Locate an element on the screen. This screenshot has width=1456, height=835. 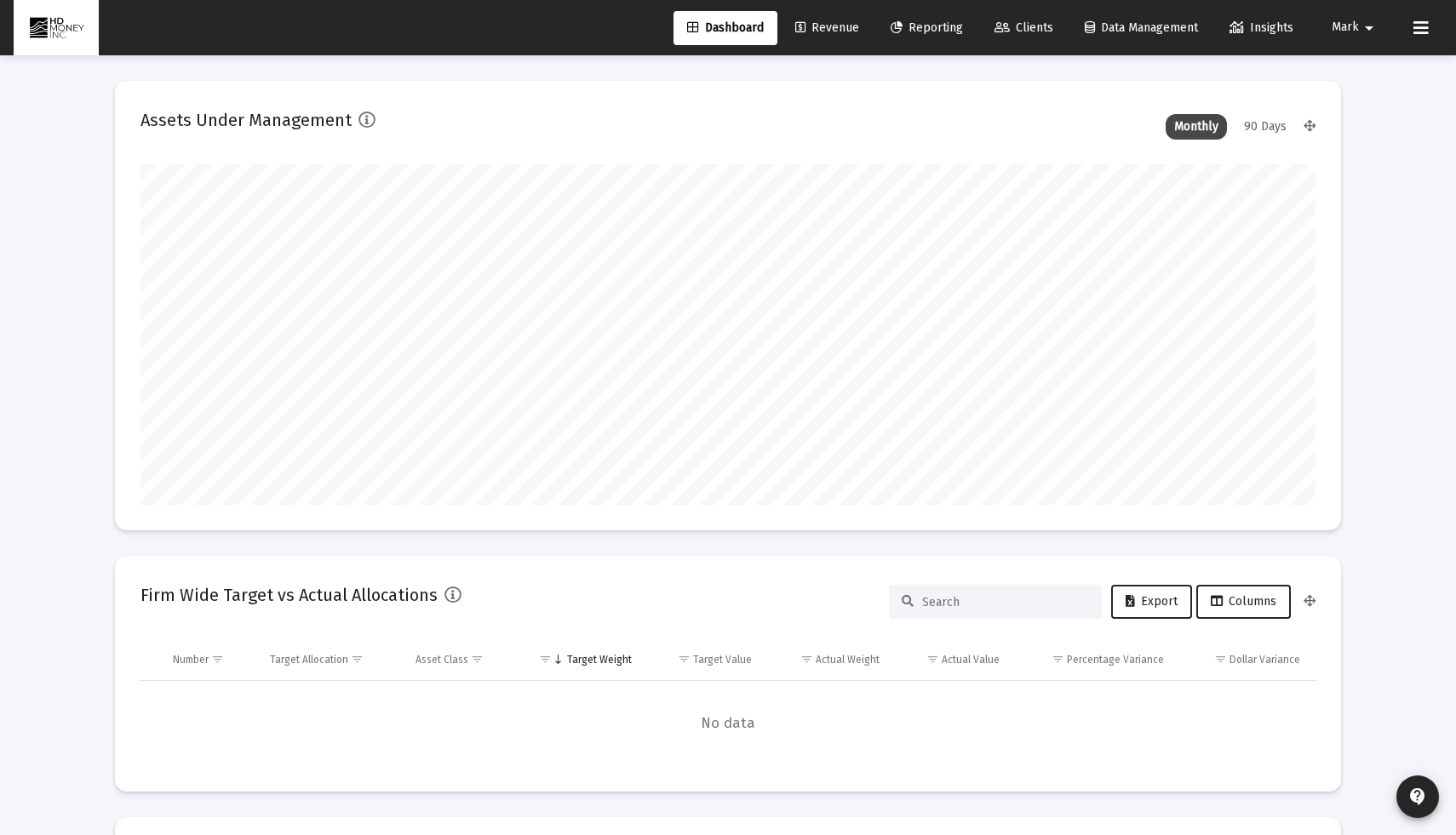
span: Export is located at coordinates (1151, 601).